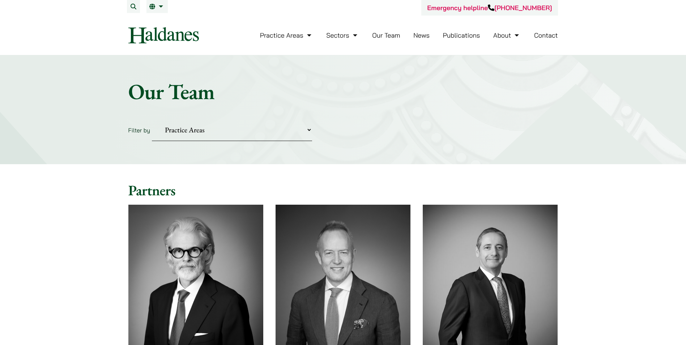 This screenshot has width=686, height=345. I want to click on a: About, so click(507, 35).